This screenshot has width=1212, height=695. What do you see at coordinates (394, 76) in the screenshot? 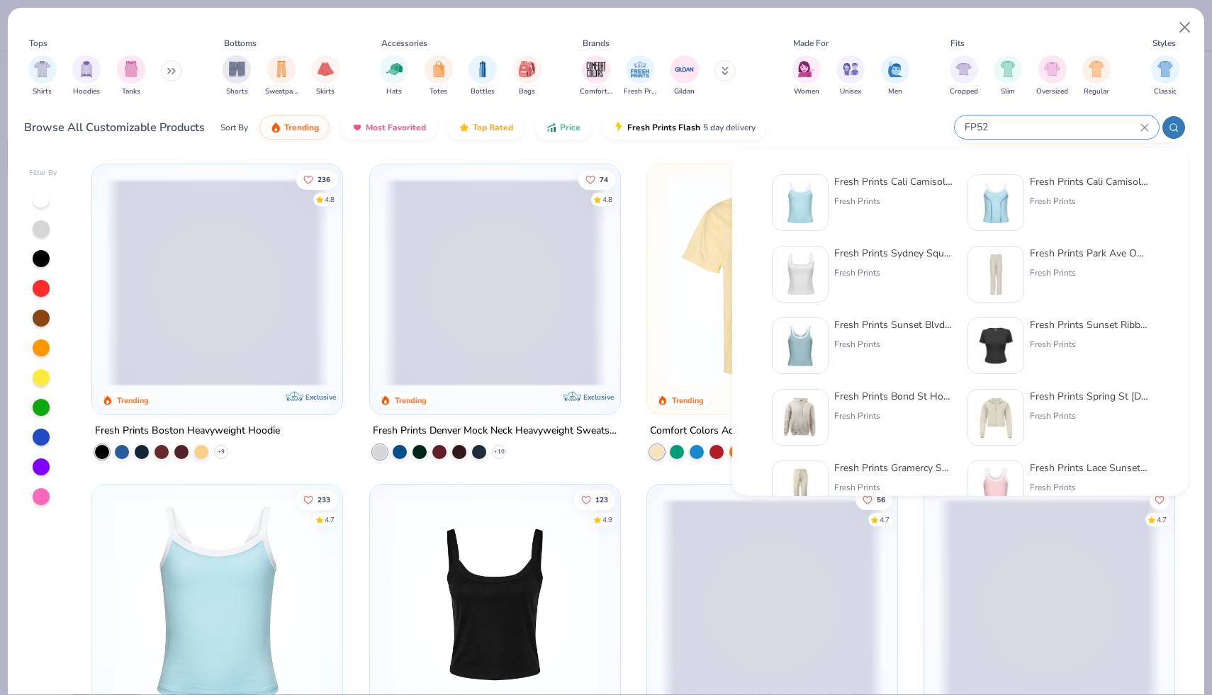
I see `div: filter for Hats` at bounding box center [394, 76].